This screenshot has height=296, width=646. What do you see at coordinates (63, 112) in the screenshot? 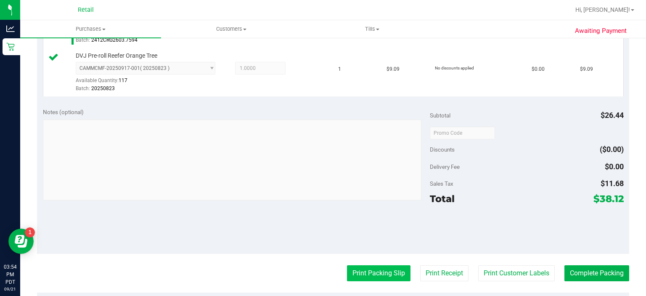
I see `span: Notes (optional)` at bounding box center [63, 112].